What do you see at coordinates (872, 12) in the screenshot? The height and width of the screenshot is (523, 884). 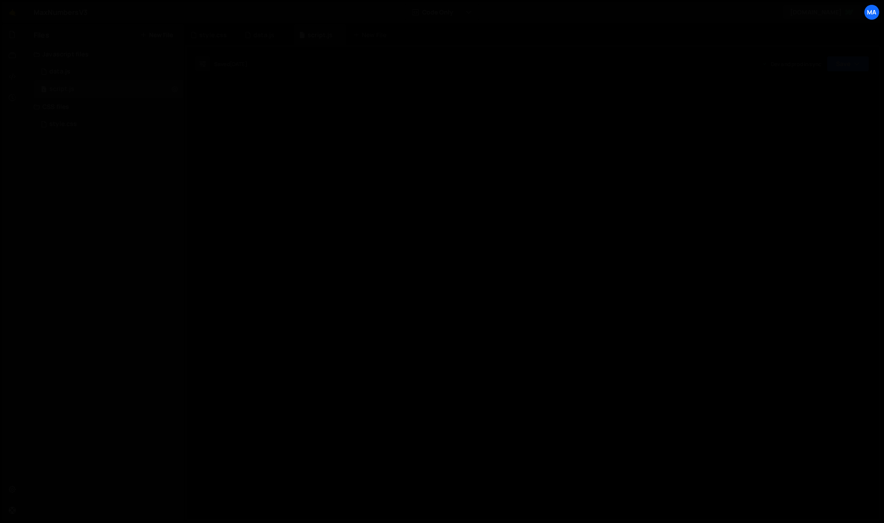 I see `a: ma` at bounding box center [872, 12].